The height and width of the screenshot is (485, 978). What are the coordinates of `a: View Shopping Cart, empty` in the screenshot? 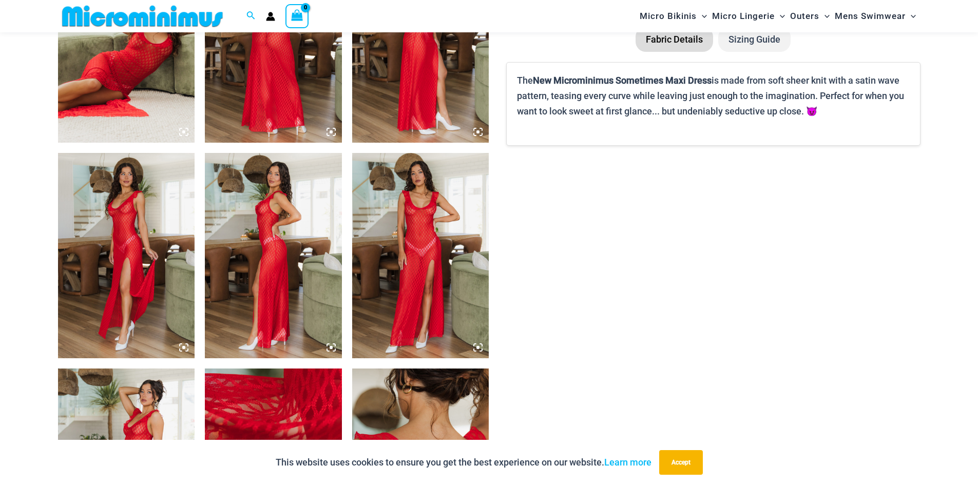 It's located at (297, 16).